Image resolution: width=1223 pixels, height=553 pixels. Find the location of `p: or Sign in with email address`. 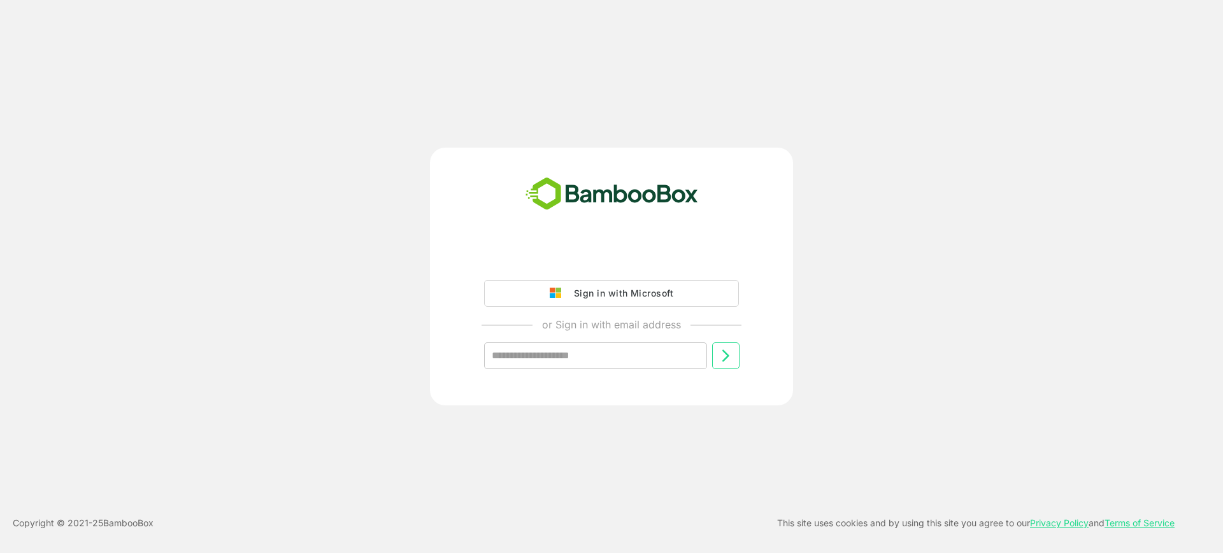

p: or Sign in with email address is located at coordinates (611, 325).